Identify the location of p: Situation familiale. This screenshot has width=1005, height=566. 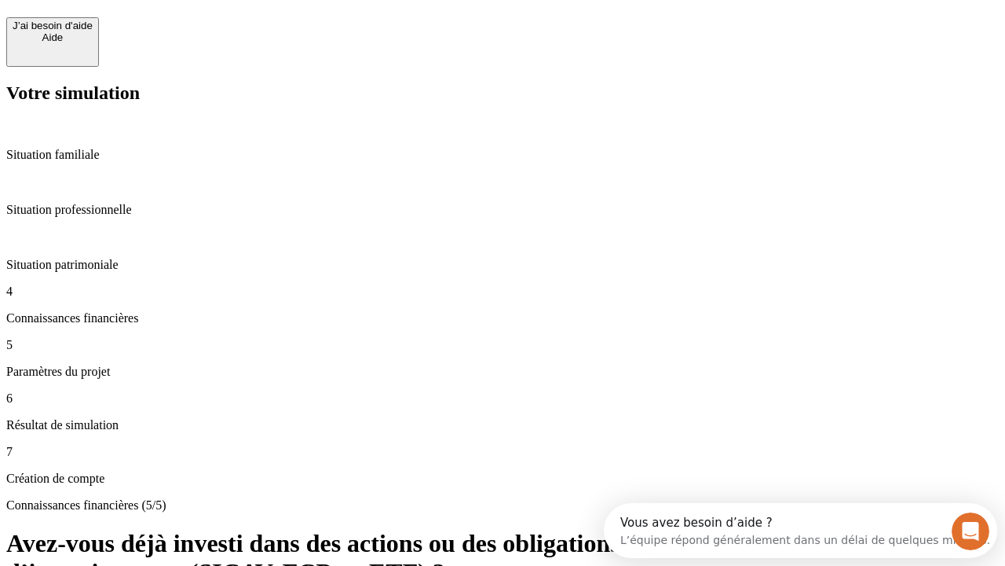
(503, 155).